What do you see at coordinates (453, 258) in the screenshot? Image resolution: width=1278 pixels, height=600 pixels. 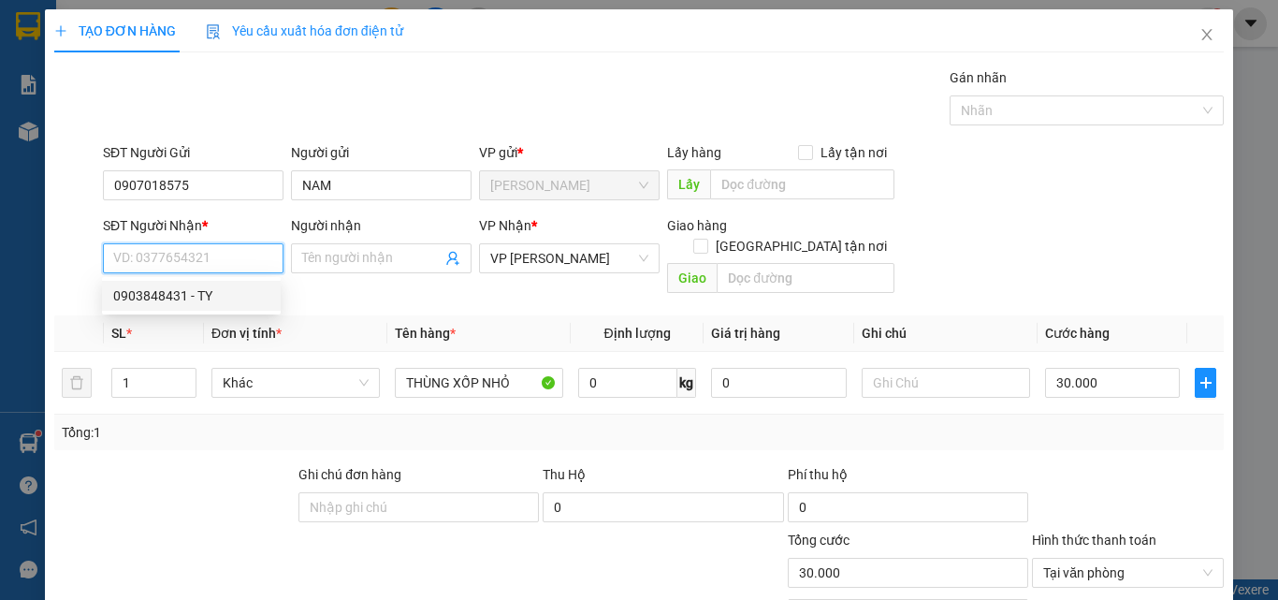 I see `span: user-add` at bounding box center [453, 258].